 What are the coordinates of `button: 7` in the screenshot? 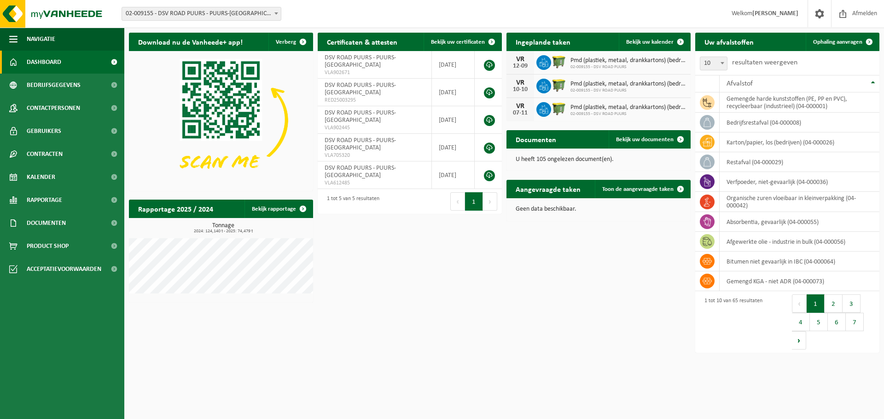 It's located at (855, 322).